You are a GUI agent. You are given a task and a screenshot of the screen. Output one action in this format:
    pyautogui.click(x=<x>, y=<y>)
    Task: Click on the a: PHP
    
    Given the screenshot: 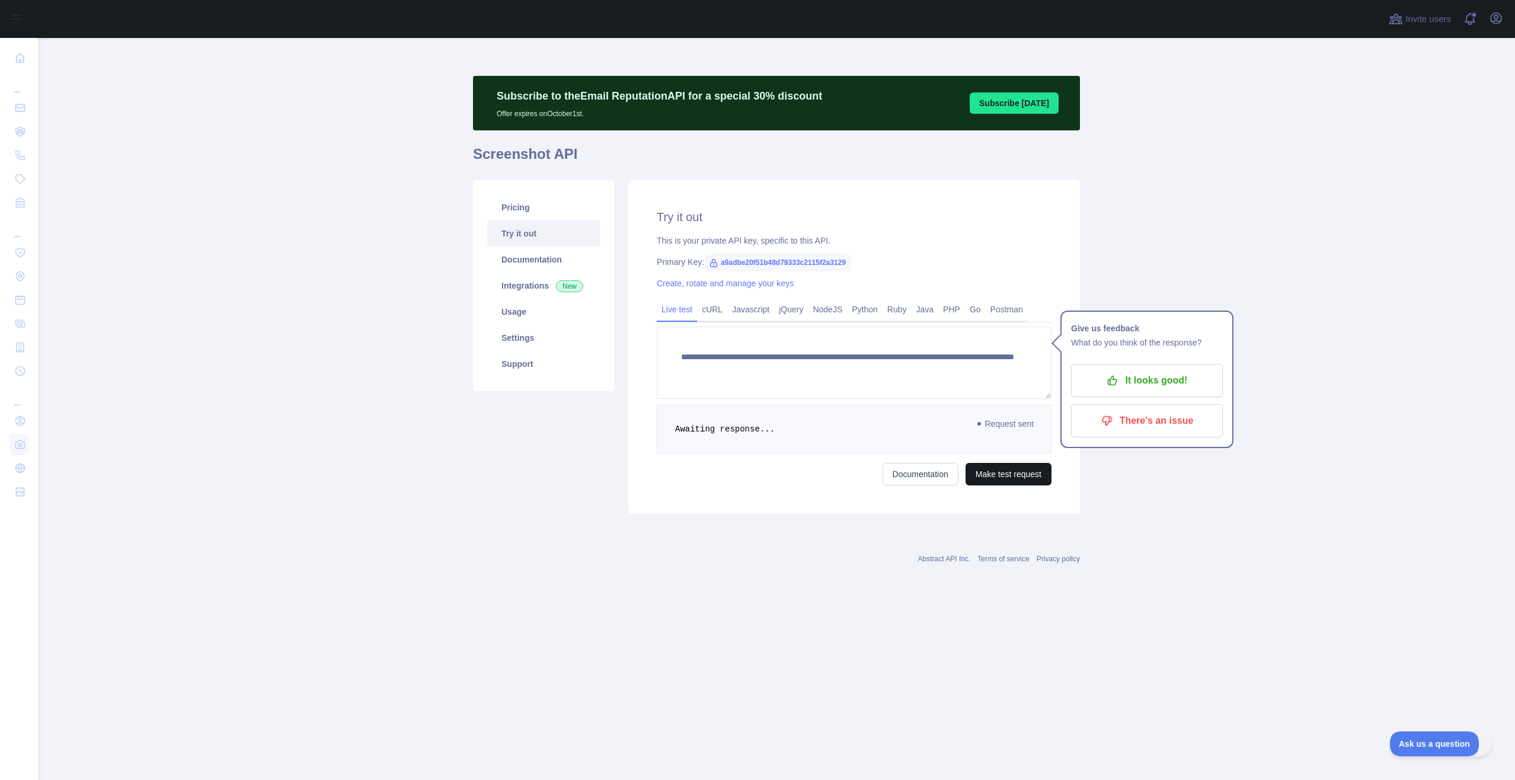 What is the action you would take?
    pyautogui.click(x=951, y=309)
    